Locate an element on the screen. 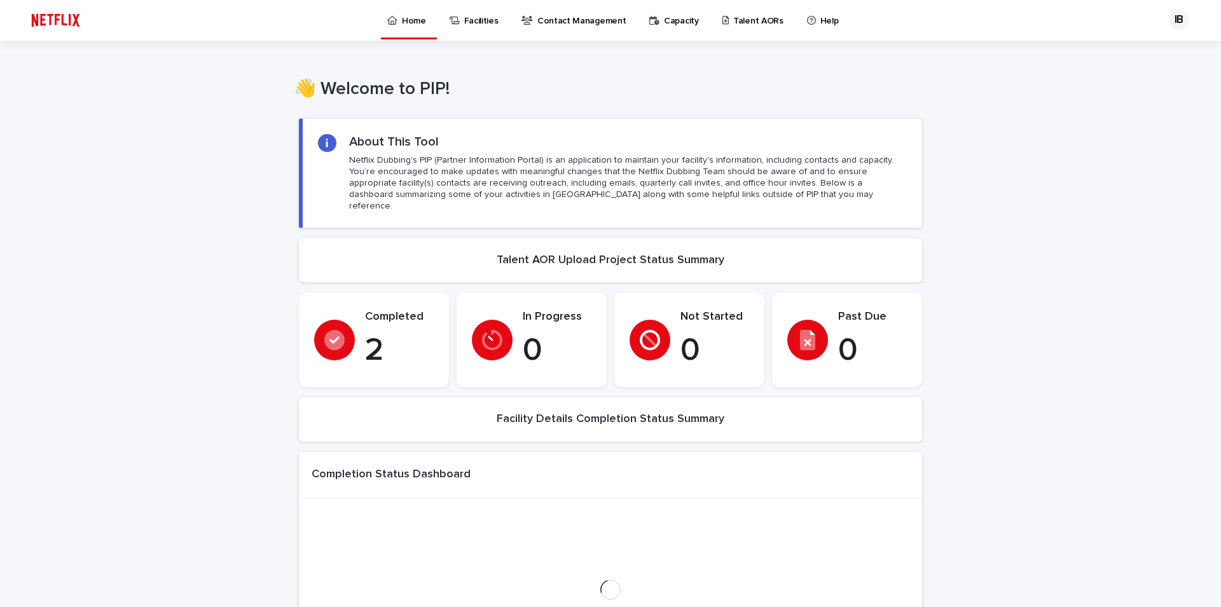  h2: Facility Details Completion Status Summary is located at coordinates (611, 420).